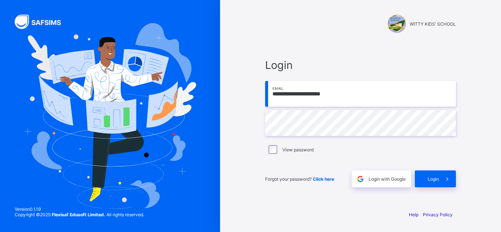 Image resolution: width=501 pixels, height=232 pixels. Describe the element at coordinates (79, 209) in the screenshot. I see `span: Version 0.1.19` at that location.